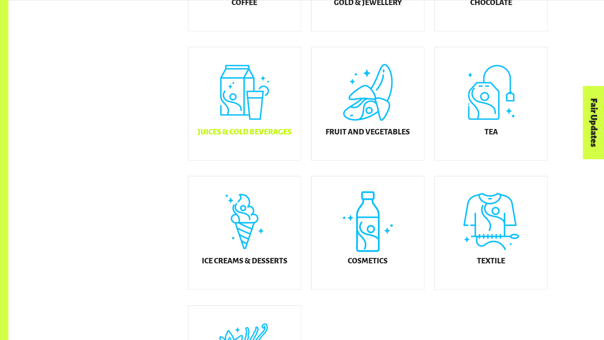 The image size is (604, 340). What do you see at coordinates (244, 104) in the screenshot?
I see `a: Juices & Cold Beverages` at bounding box center [244, 104].